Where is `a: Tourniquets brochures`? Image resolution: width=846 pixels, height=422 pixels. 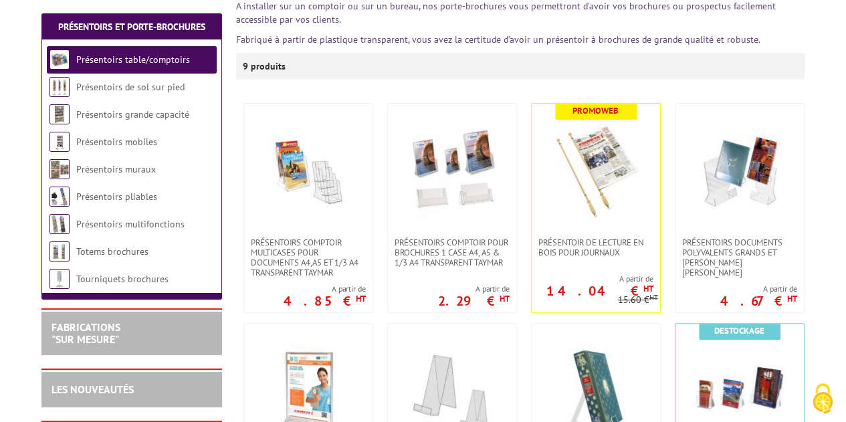
a: Tourniquets brochures is located at coordinates (122, 279).